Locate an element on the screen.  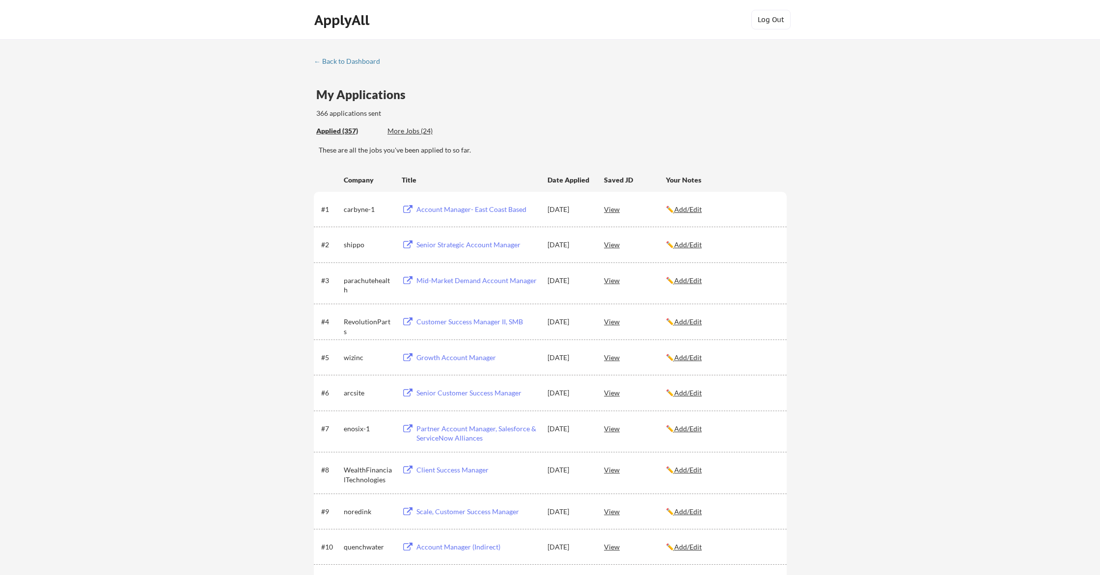
div: #2 is located at coordinates (330, 245).